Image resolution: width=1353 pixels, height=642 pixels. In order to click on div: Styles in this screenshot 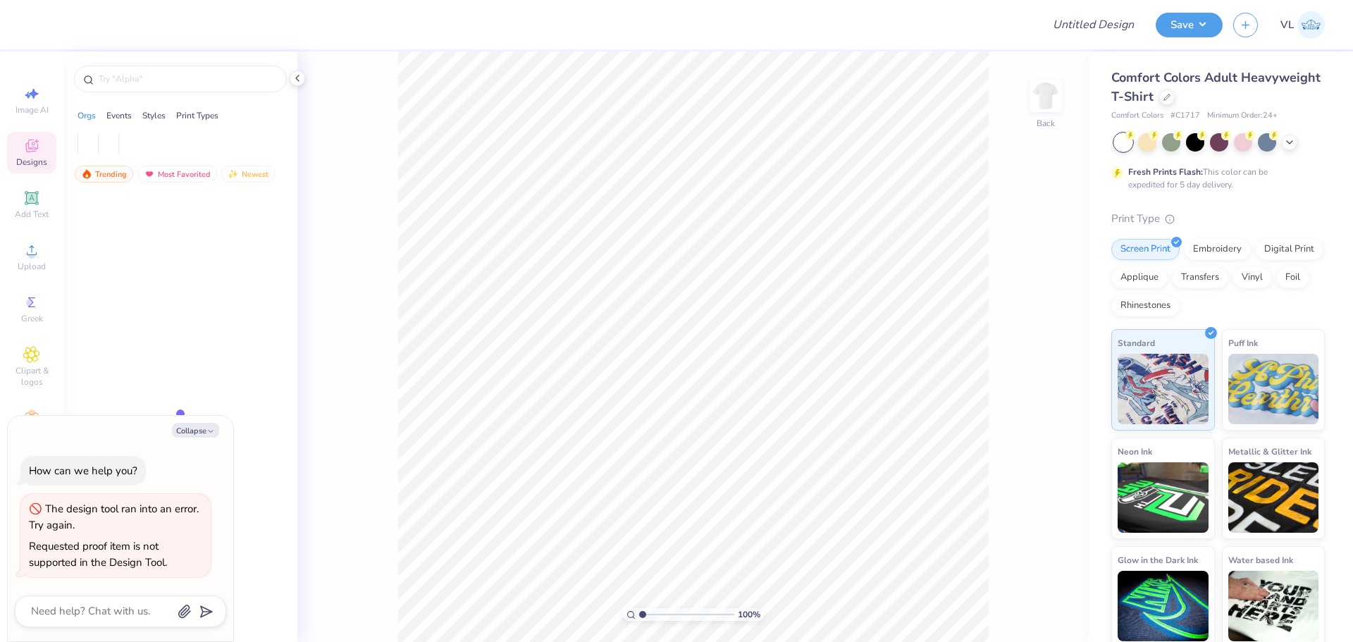, I will do `click(154, 116)`.